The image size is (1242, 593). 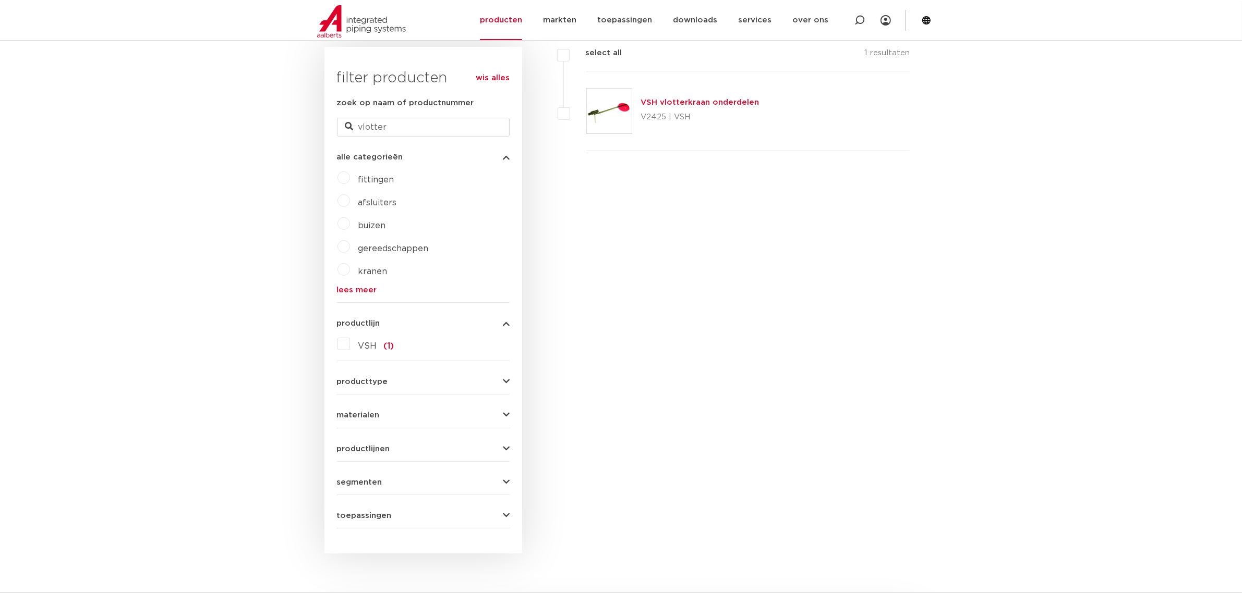 What do you see at coordinates (699, 117) in the screenshot?
I see `p: V2425 | VSH` at bounding box center [699, 117].